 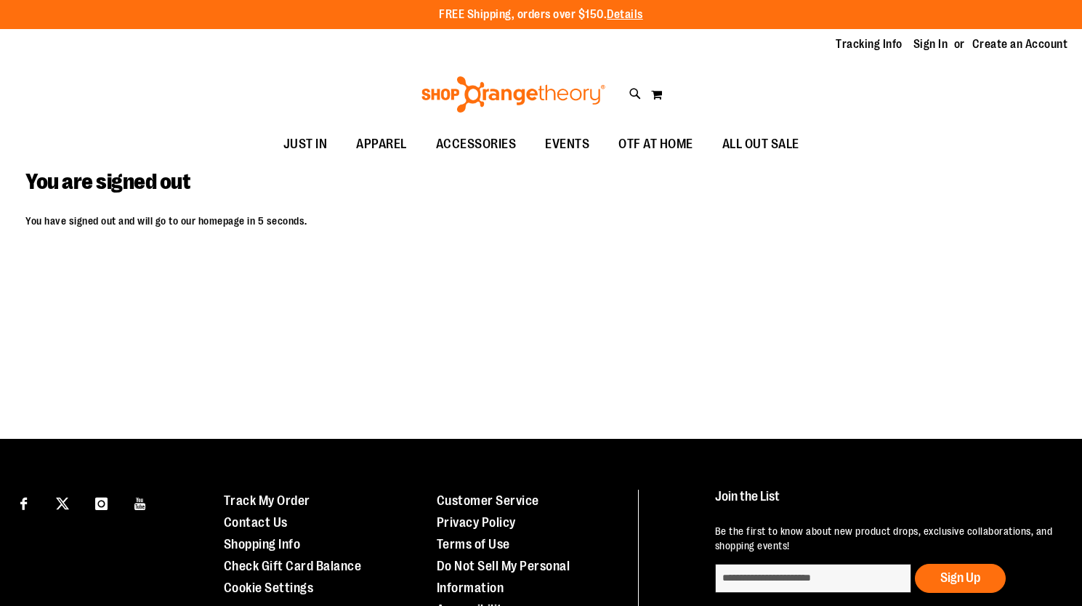 What do you see at coordinates (473, 544) in the screenshot?
I see `a: Terms of Use` at bounding box center [473, 544].